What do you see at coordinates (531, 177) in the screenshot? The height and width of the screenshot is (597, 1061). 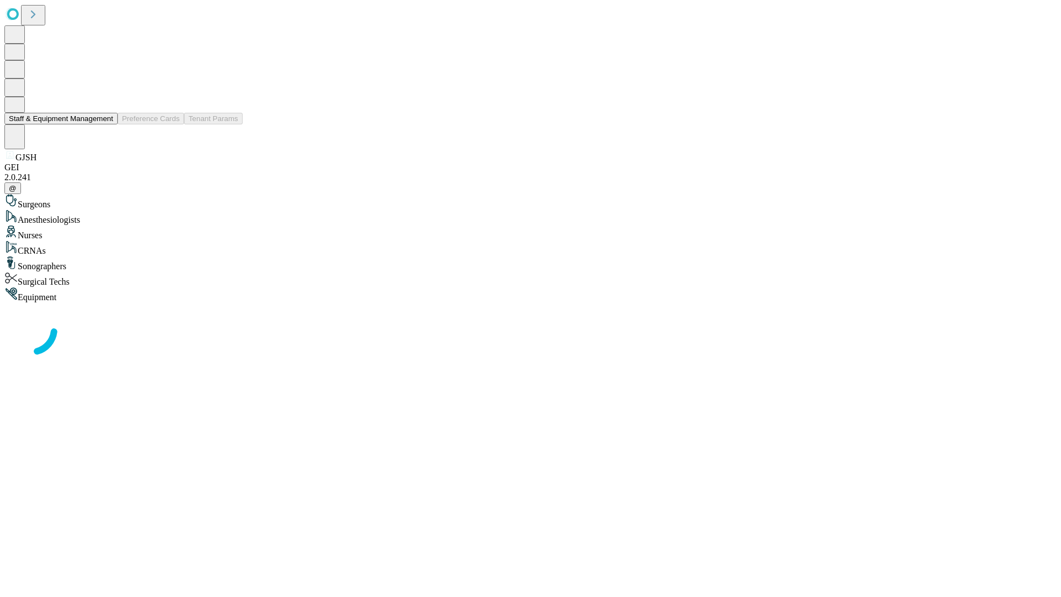 I see `div: 2.0.241` at bounding box center [531, 177].